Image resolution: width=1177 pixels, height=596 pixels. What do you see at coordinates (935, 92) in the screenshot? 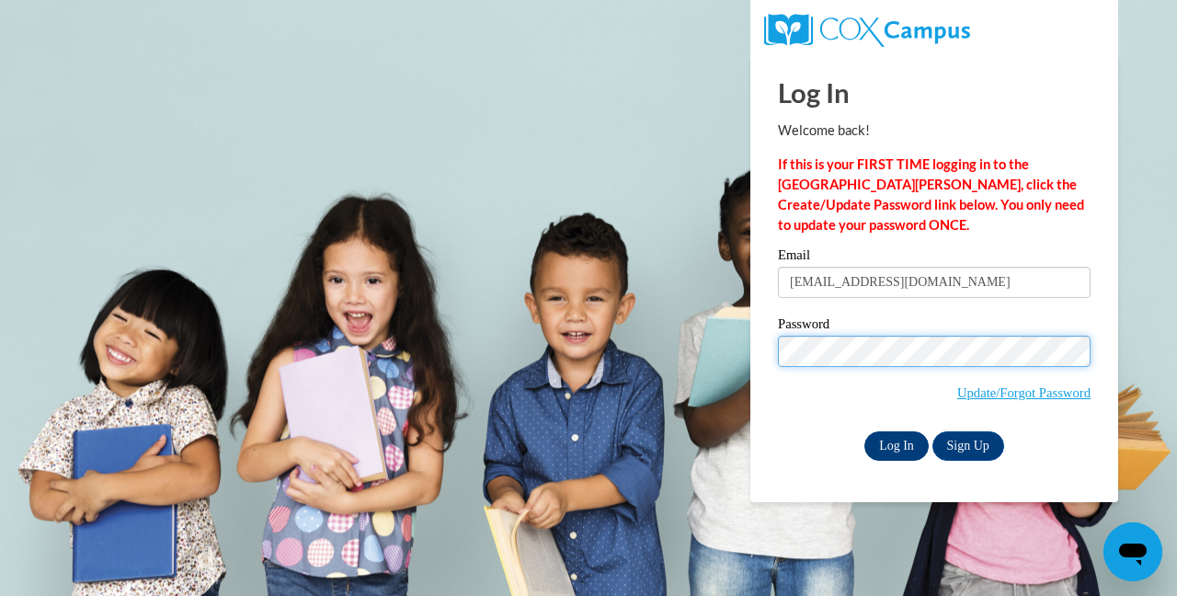
I see `h1: Log In` at bounding box center [935, 92].